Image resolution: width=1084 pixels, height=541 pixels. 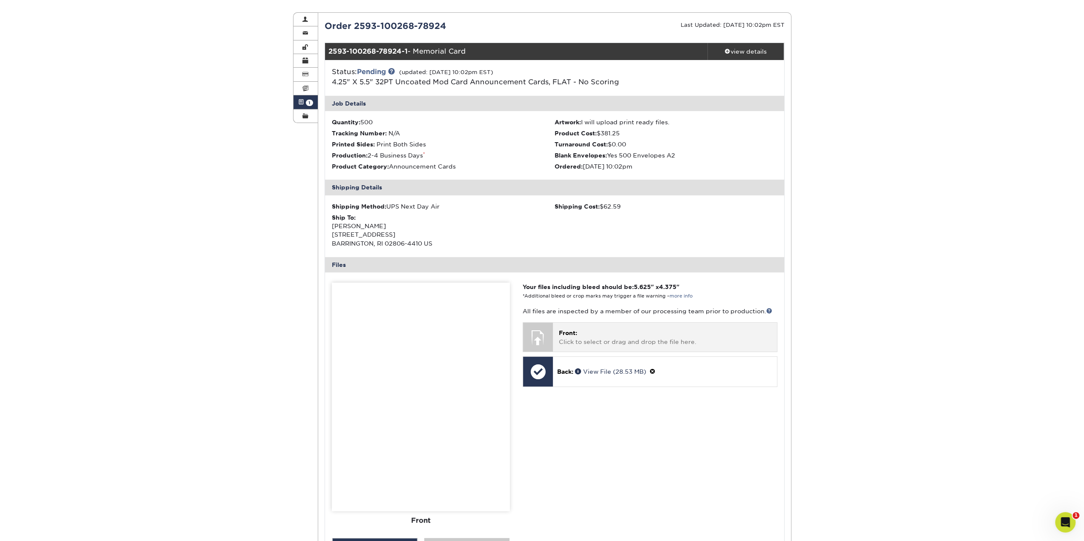 I want to click on span: 5.625, so click(x=642, y=287).